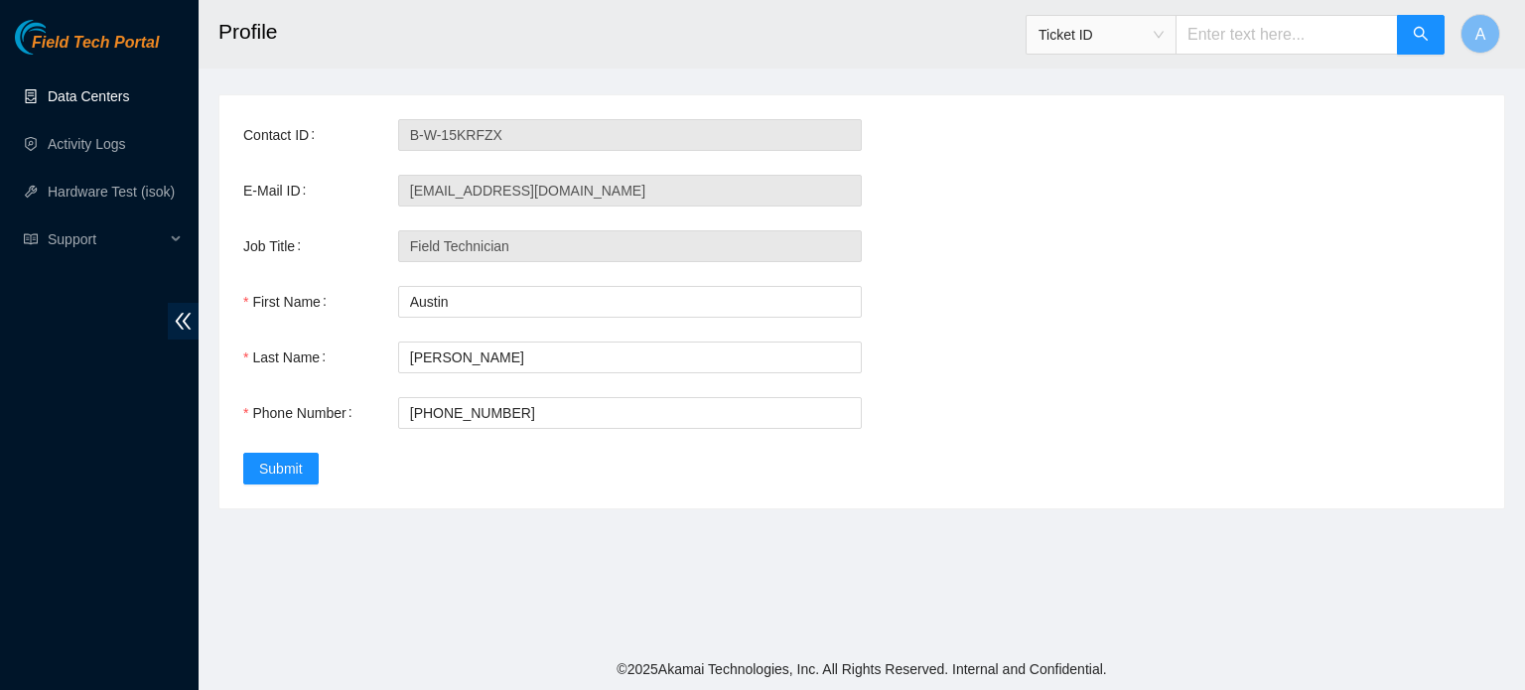 The width and height of the screenshot is (1525, 690). What do you see at coordinates (31, 239) in the screenshot?
I see `span: read` at bounding box center [31, 239].